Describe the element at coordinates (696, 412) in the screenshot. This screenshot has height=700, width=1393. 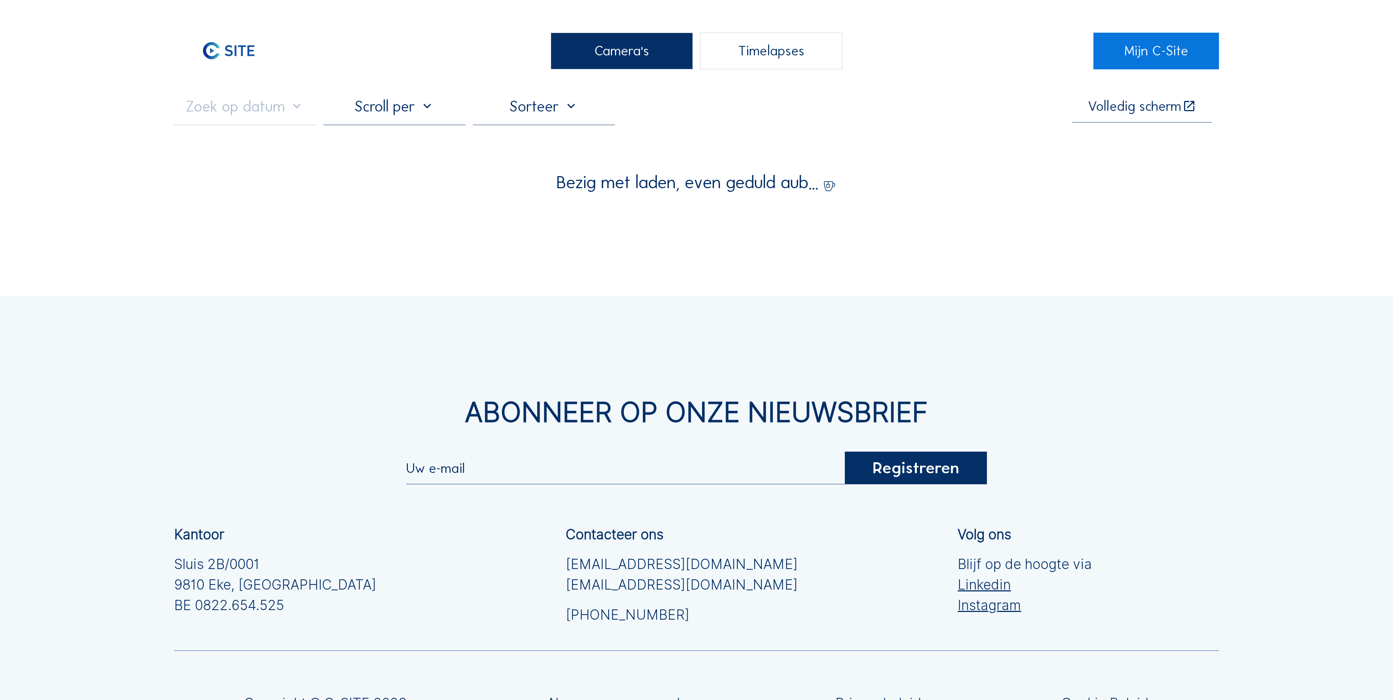
I see `div: Abonneer op onze nieuwsbrief` at that location.